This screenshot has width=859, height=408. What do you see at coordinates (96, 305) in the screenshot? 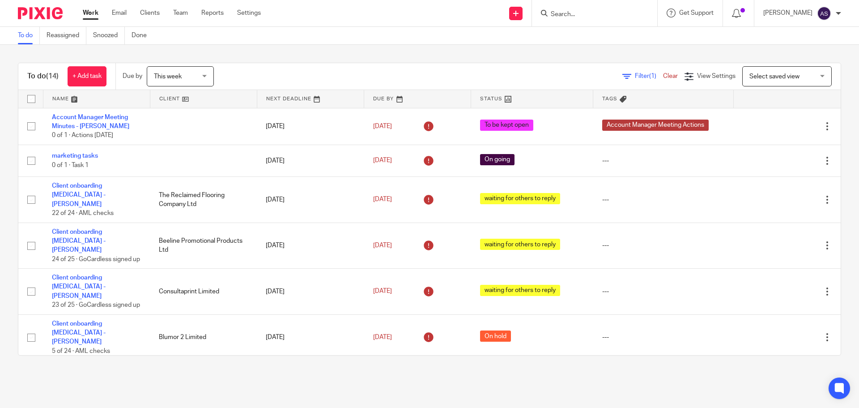
I see `span: 23 of 25 · GoCardless signed up` at bounding box center [96, 305].